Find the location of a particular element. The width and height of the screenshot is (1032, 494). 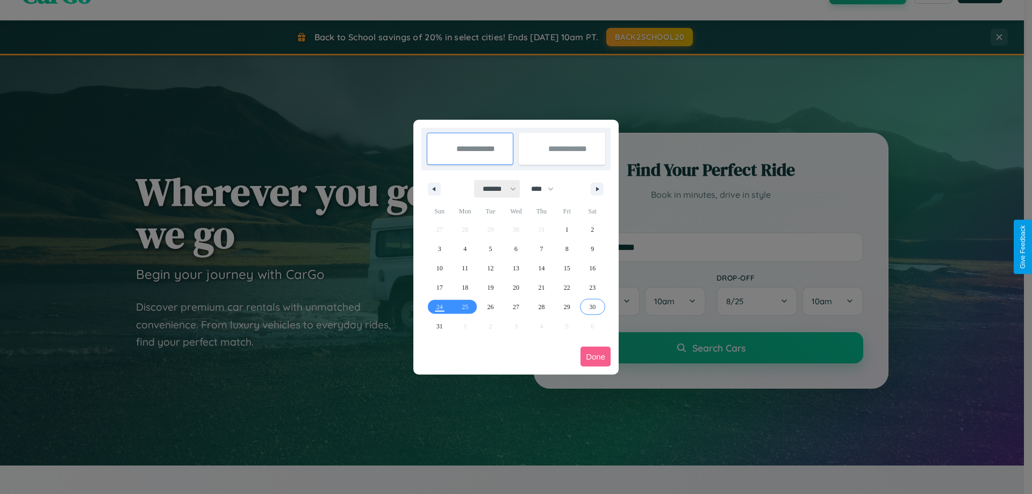

button: 14 is located at coordinates (541, 268).